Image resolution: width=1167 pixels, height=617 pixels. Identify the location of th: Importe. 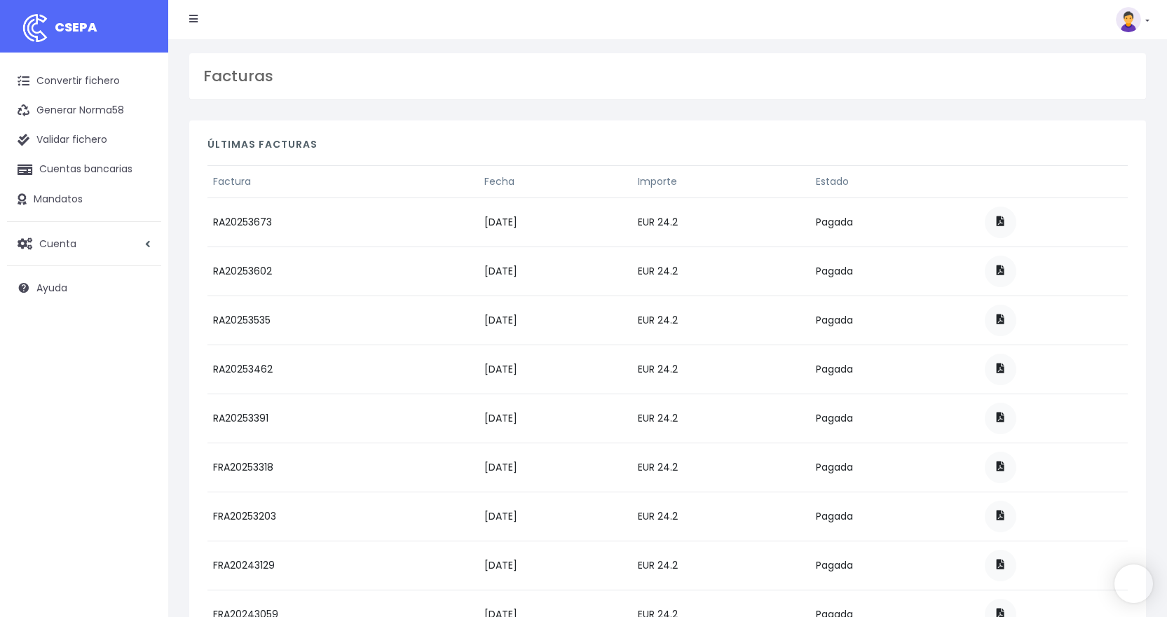
(721, 181).